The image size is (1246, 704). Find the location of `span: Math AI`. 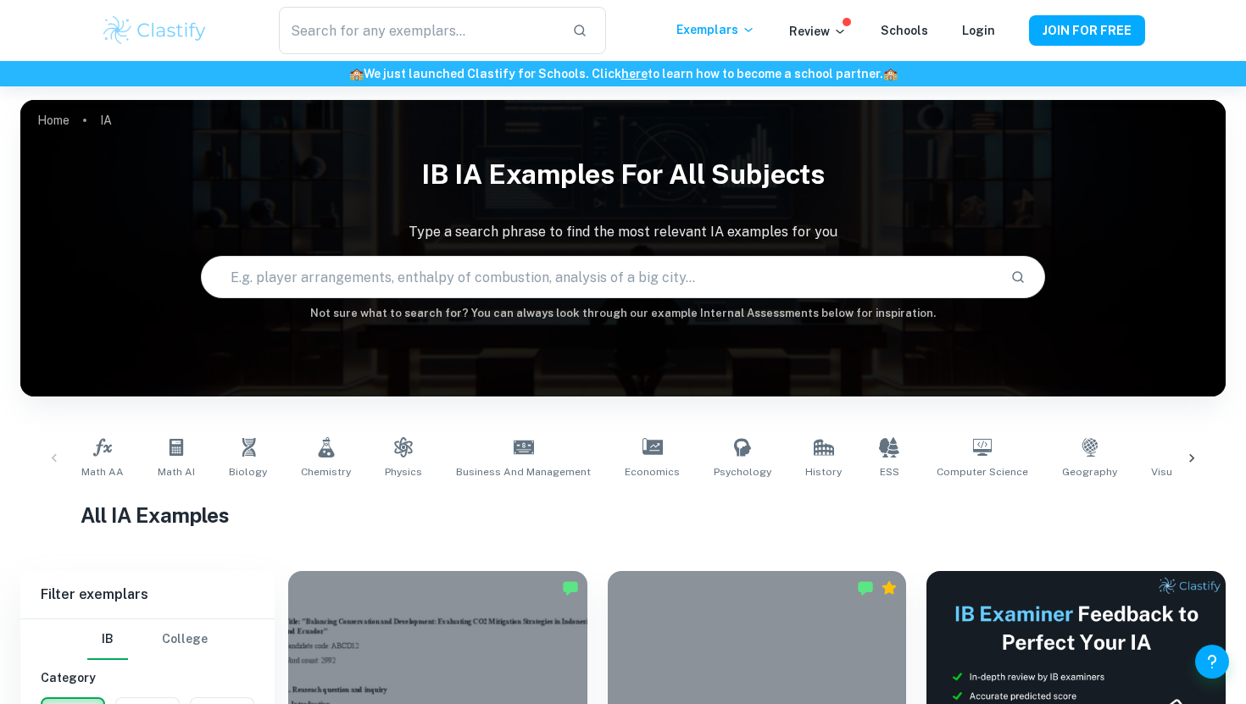

span: Math AI is located at coordinates (176, 472).